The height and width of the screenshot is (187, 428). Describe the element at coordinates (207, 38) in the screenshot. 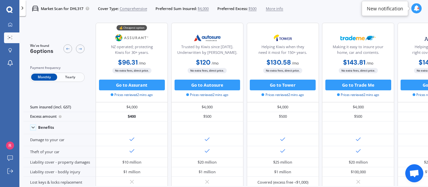

I see `img: Autosure.webp` at that location.